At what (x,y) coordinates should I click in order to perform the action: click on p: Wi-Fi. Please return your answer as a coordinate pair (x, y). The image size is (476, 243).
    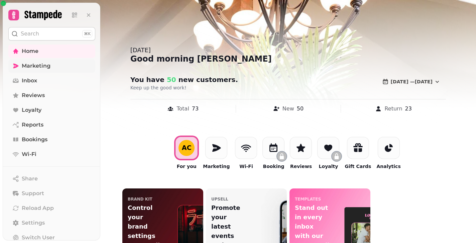
    Looking at the image, I should click on (246, 166).